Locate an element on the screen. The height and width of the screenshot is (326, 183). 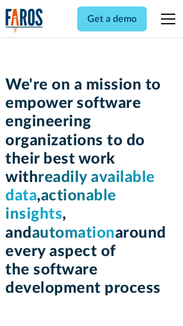
a: Get a demo is located at coordinates (112, 19).